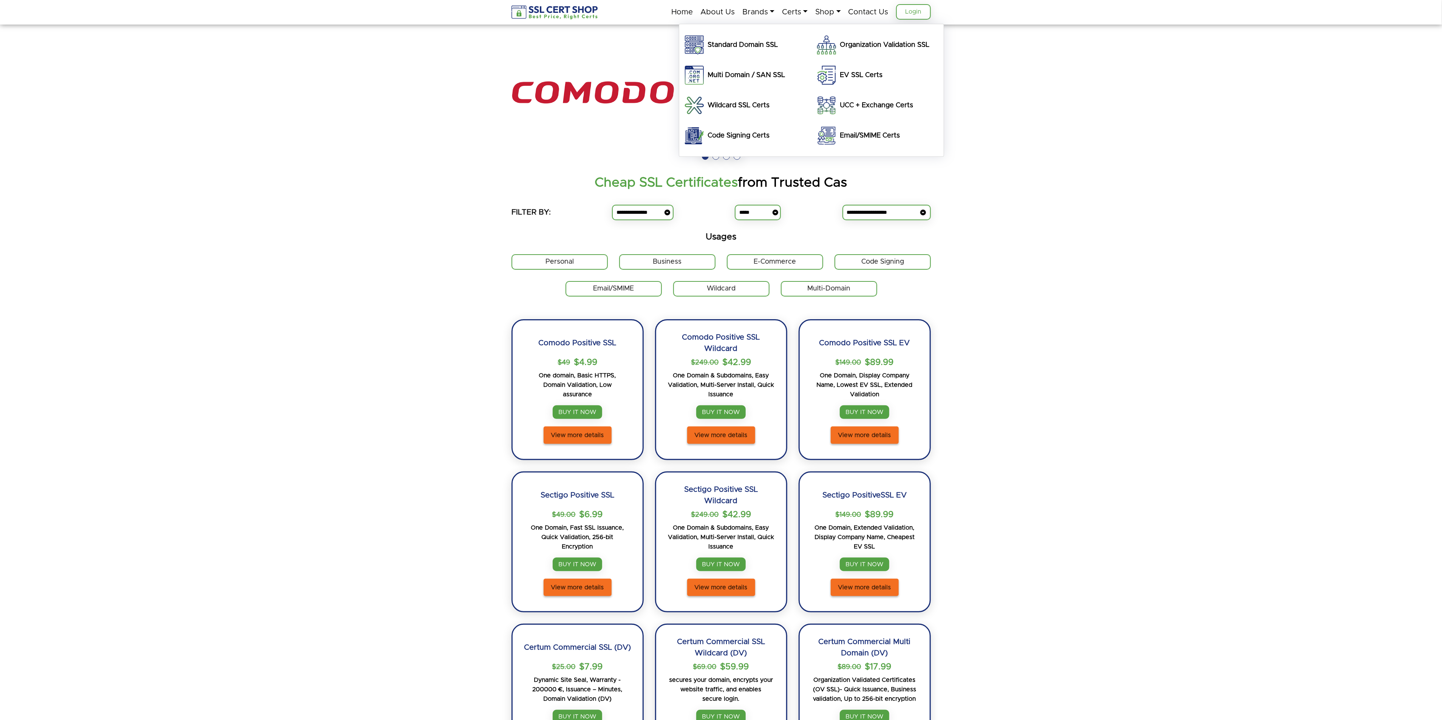 The width and height of the screenshot is (1442, 720). What do you see at coordinates (694, 136) in the screenshot?
I see `img: xcs-ssl.png.pagespeed.ic.3TbC_jjPQE.webp` at bounding box center [694, 136].